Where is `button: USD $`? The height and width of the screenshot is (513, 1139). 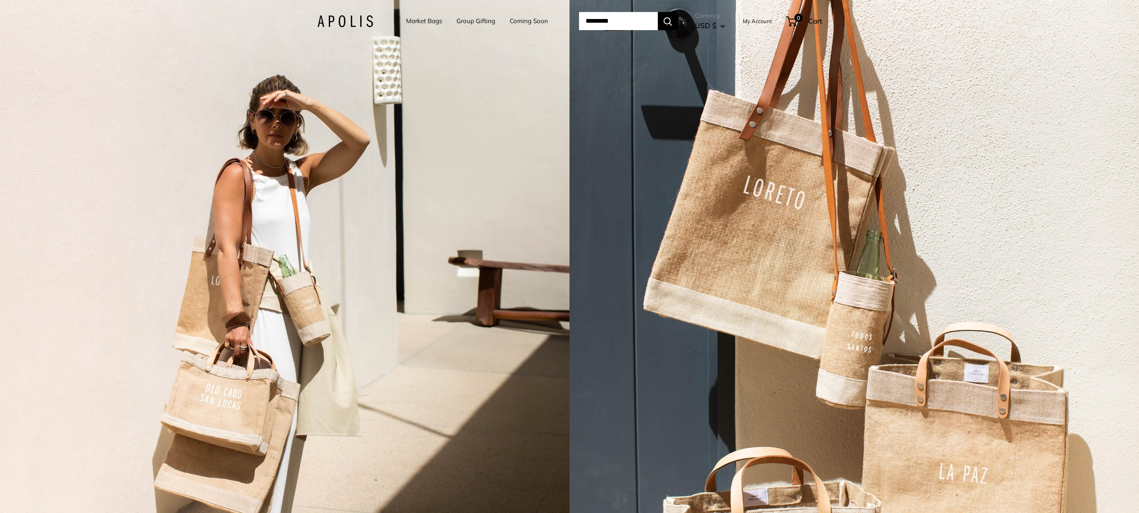
button: USD $ is located at coordinates (710, 26).